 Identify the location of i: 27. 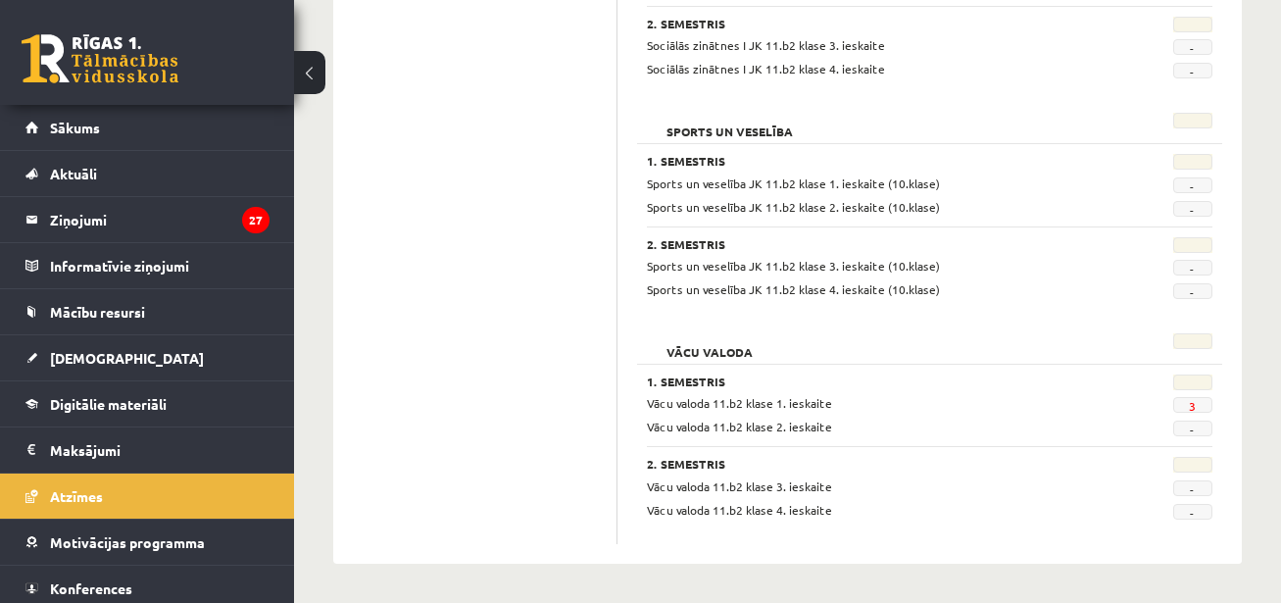
(256, 219).